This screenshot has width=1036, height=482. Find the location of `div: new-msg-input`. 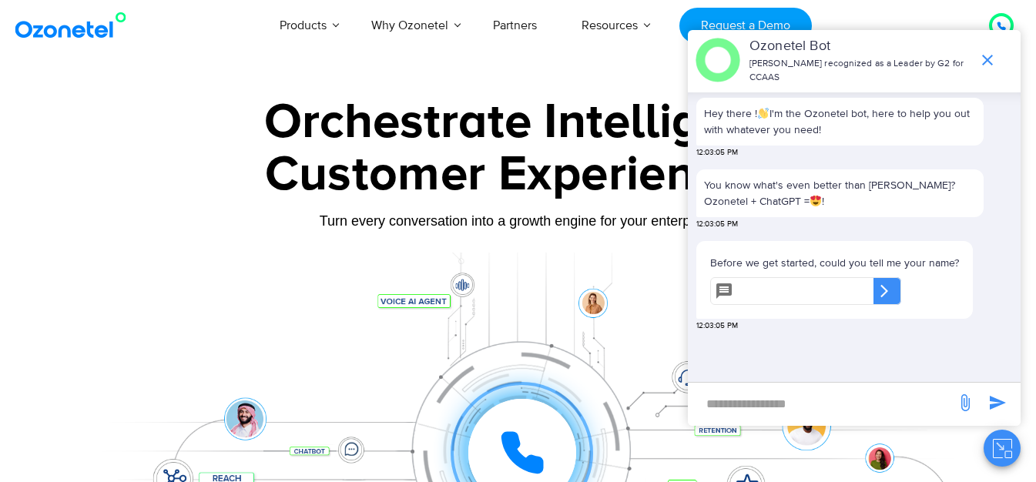

div: new-msg-input is located at coordinates (822, 404).